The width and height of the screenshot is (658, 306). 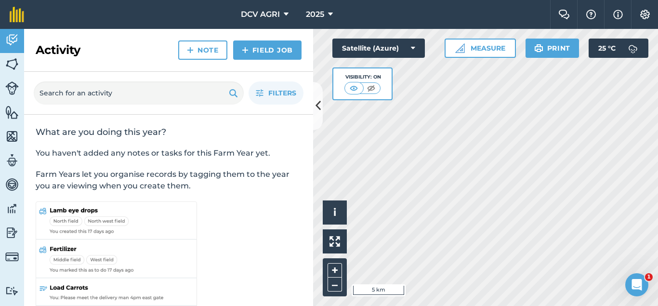 What do you see at coordinates (552, 48) in the screenshot?
I see `button: Print` at bounding box center [552, 48].